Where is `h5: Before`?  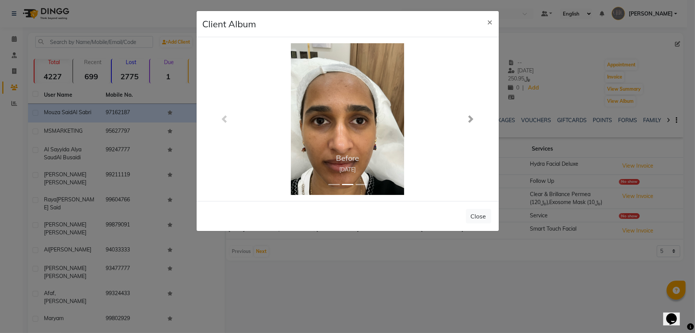 h5: Before is located at coordinates (347, 158).